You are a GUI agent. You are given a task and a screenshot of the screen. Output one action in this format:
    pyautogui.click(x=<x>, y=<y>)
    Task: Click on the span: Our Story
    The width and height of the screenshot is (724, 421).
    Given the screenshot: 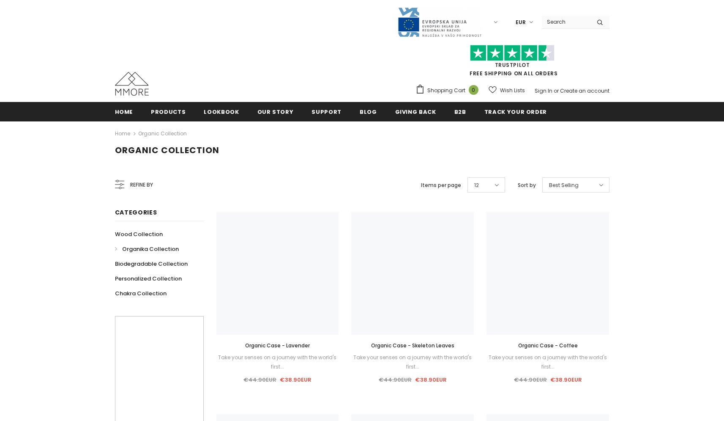 What is the action you would take?
    pyautogui.click(x=276, y=112)
    